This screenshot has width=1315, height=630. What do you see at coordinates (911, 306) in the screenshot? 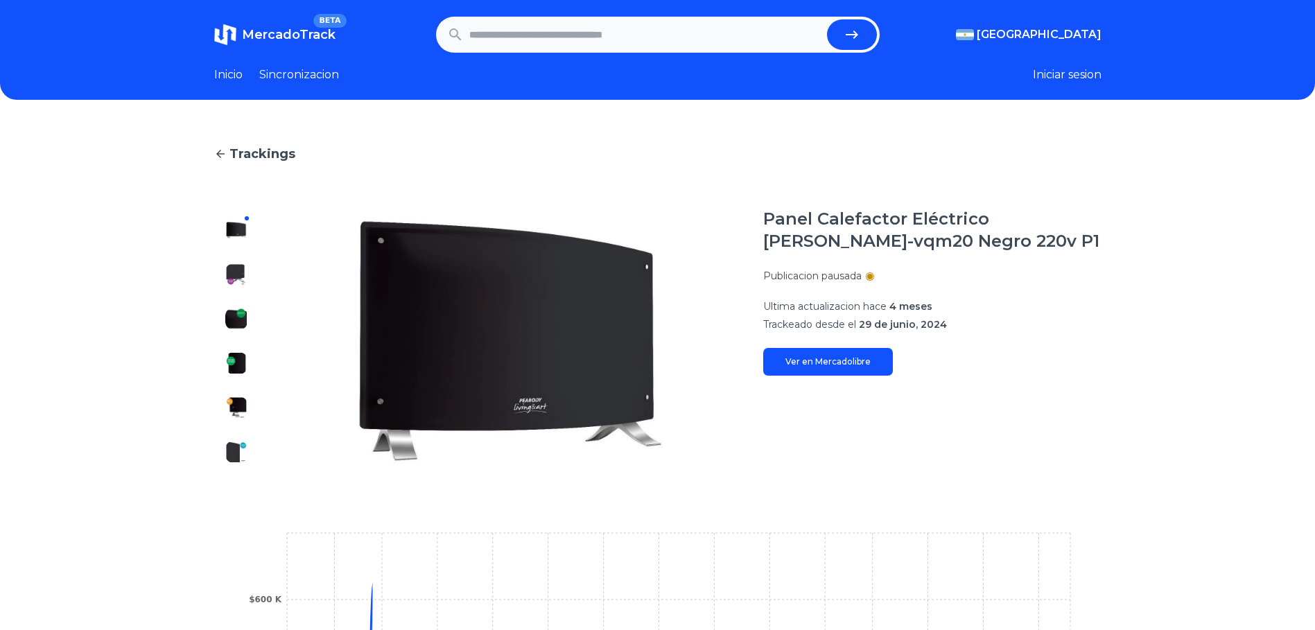
I see `span: 4 meses` at bounding box center [911, 306].